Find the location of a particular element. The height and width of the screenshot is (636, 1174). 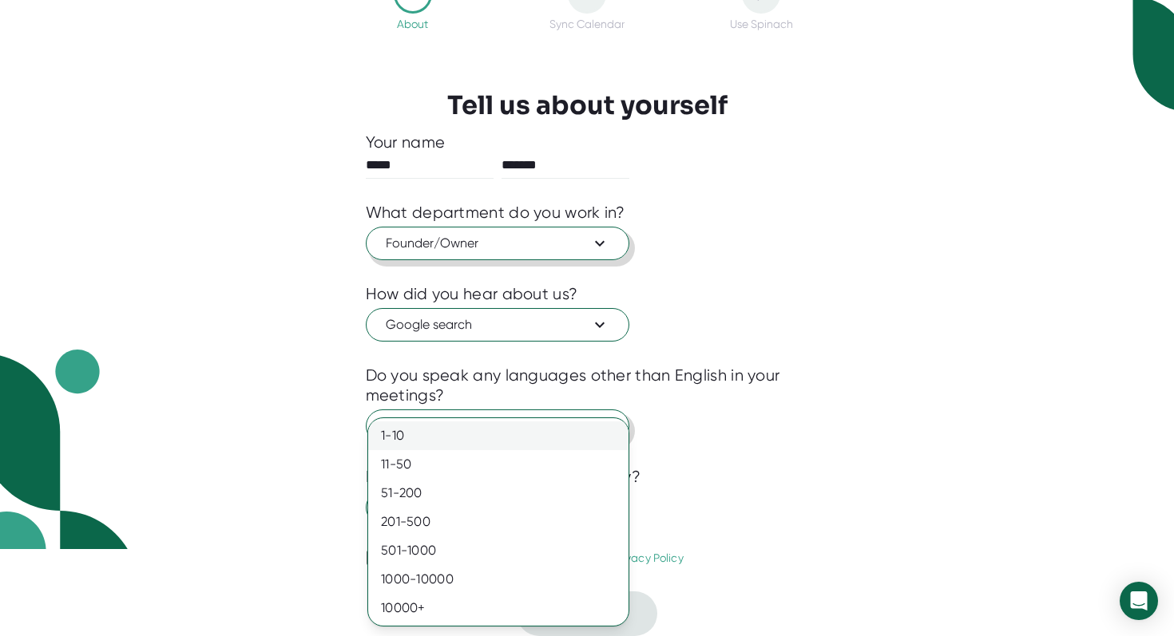

div: 501-1000 is located at coordinates (498, 551).